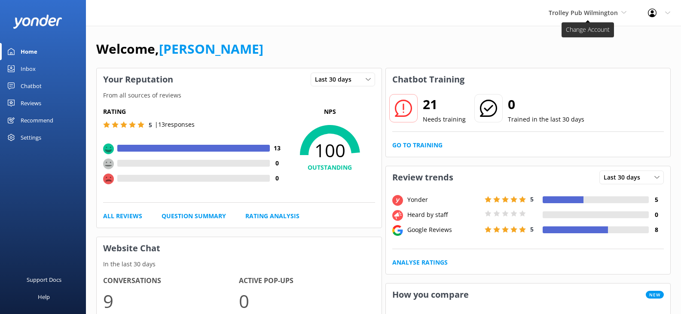 Image resolution: width=681 pixels, height=314 pixels. I want to click on span: Trolley Pub Wilmington, so click(583, 12).